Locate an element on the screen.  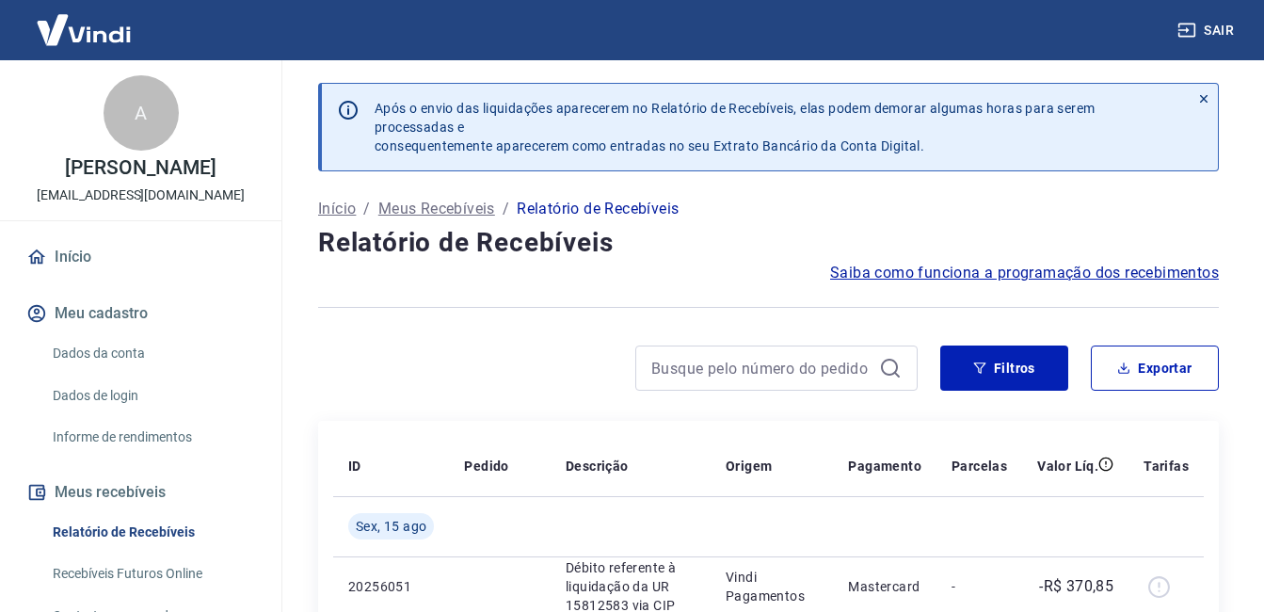
p: Mastercard is located at coordinates (885, 586).